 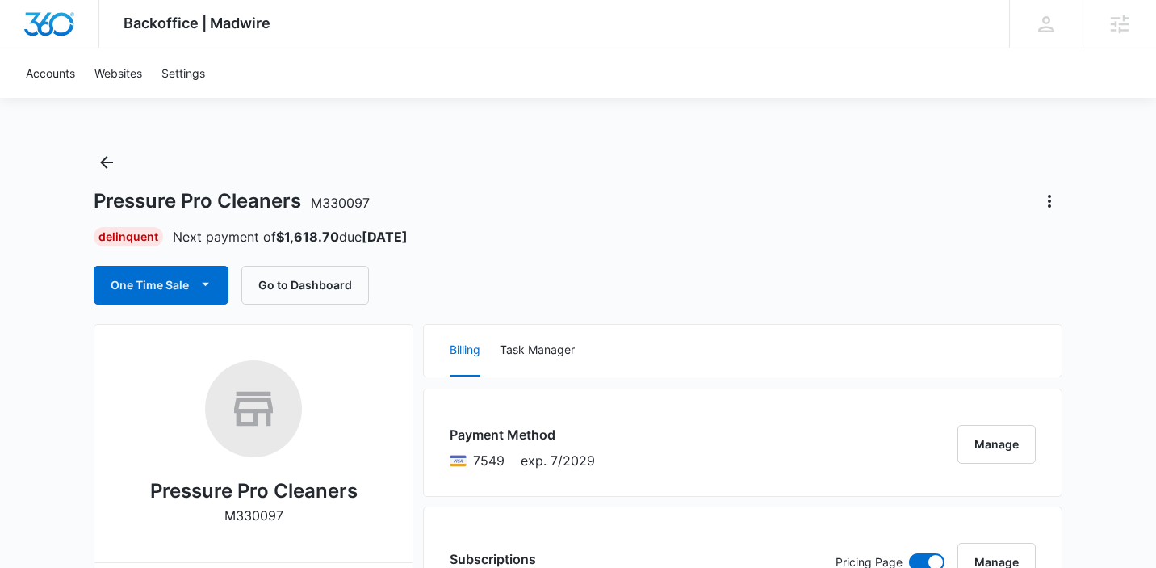 What do you see at coordinates (308, 237) in the screenshot?
I see `strong: $1,618.70` at bounding box center [308, 237].